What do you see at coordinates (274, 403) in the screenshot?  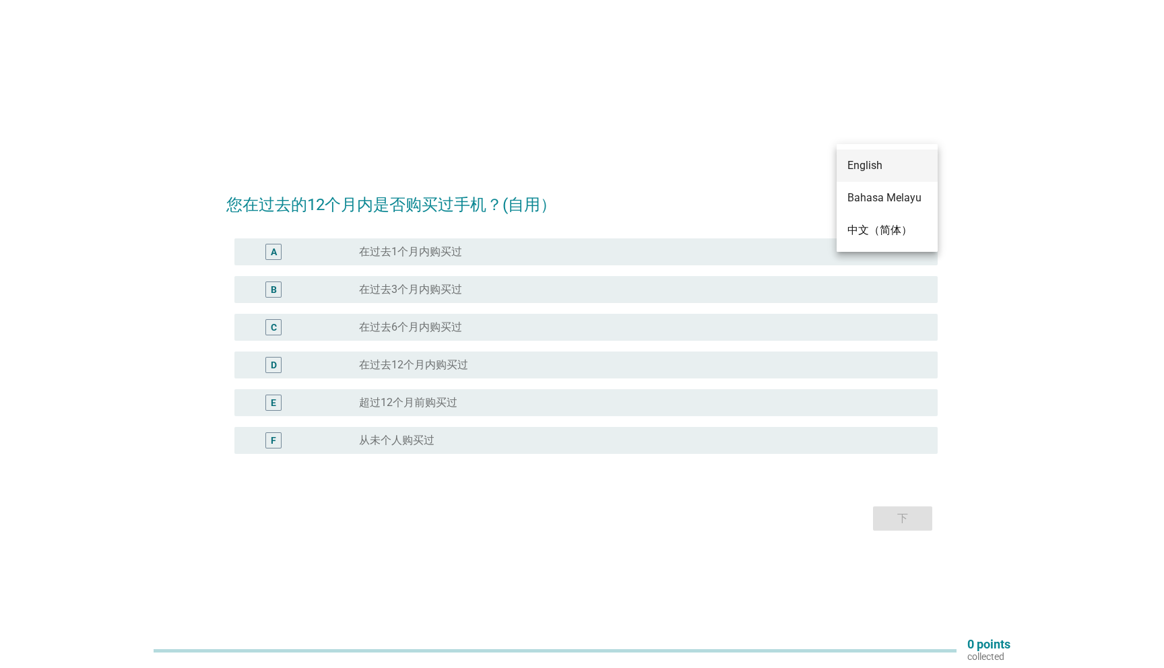 I see `div: E` at bounding box center [274, 403].